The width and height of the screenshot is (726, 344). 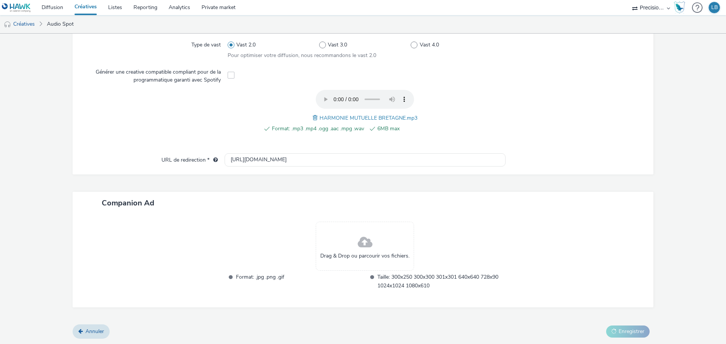 What do you see at coordinates (441, 282) in the screenshot?
I see `span: Taille: 300x250 300x300 301x301 640x640 728x90 1024x1024 1080x610` at bounding box center [441, 282].